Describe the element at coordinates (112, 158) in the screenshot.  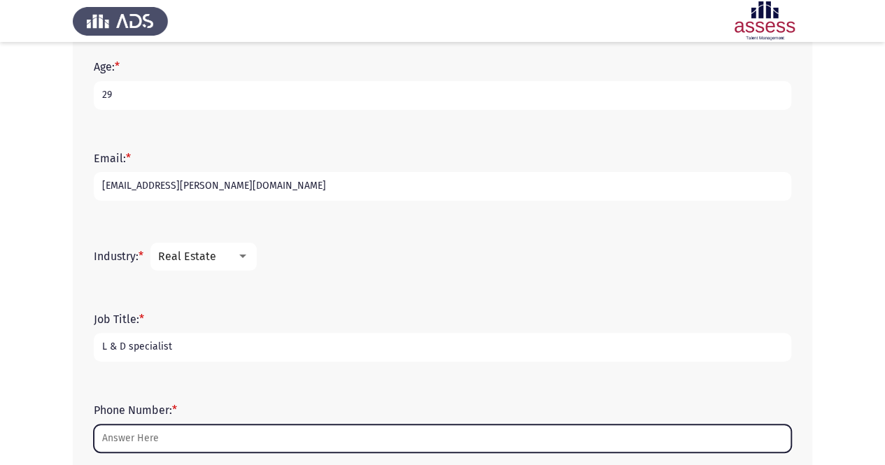
I see `label: Email:` at that location.